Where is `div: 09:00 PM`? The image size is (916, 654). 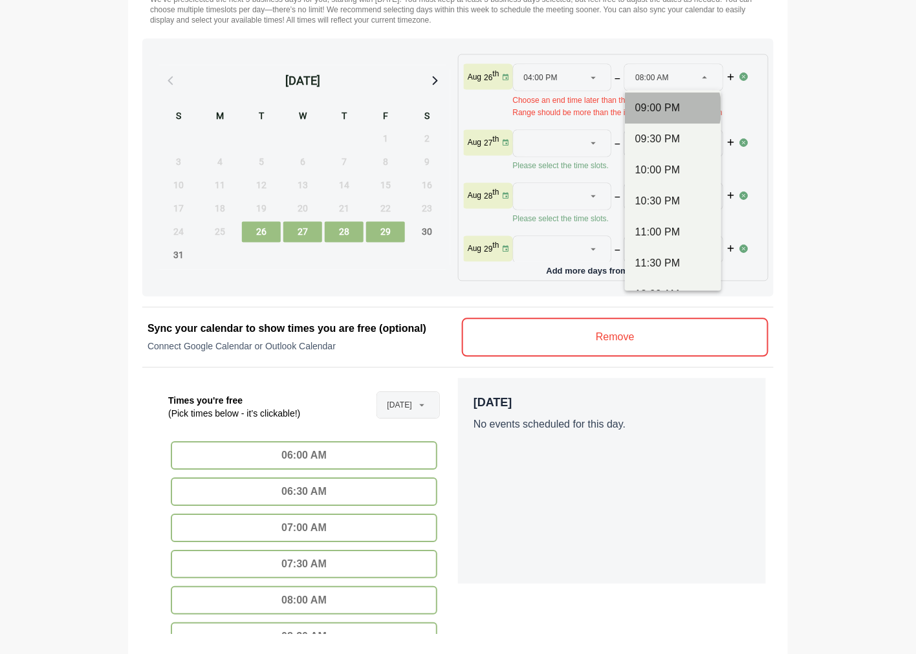 div: 09:00 PM is located at coordinates (673, 109).